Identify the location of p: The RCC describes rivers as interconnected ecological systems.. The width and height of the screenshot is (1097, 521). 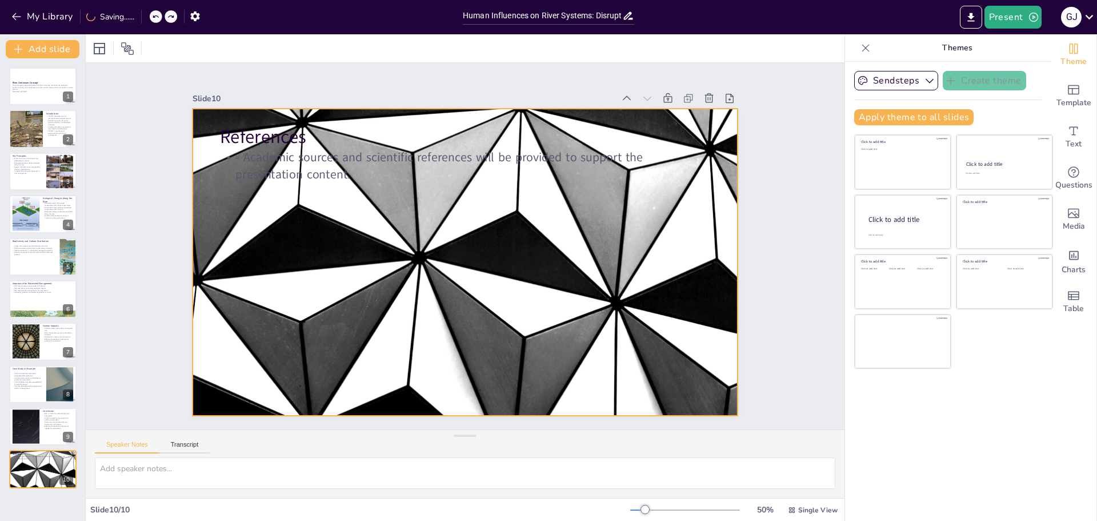
(59, 117).